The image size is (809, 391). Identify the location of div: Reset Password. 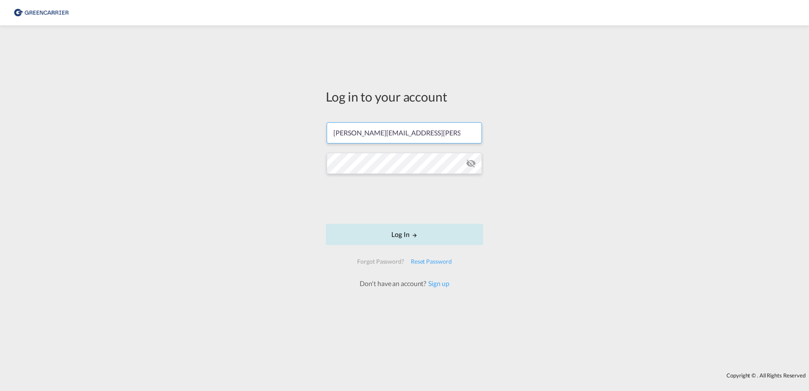
(431, 261).